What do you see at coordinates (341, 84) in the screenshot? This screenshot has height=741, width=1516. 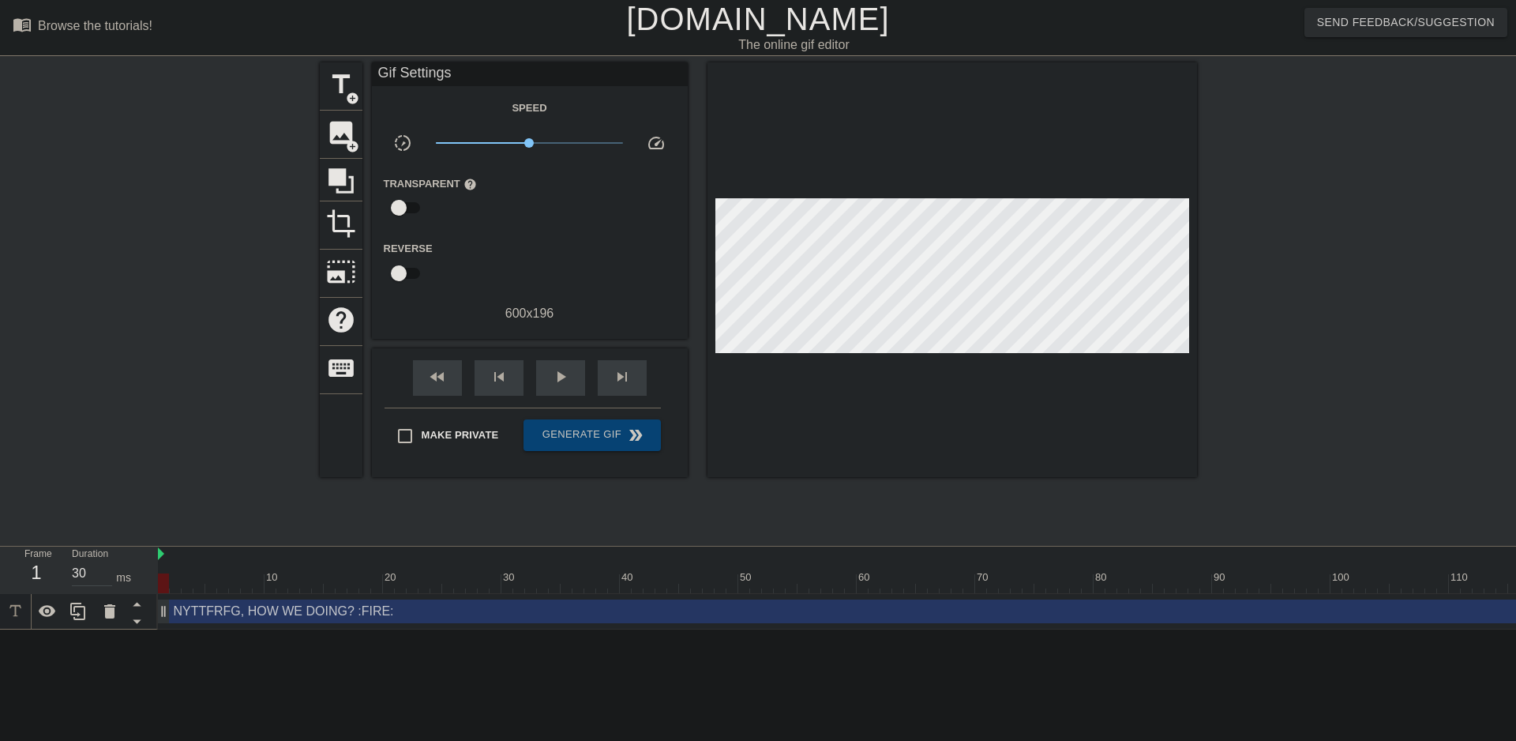 I see `span: title` at bounding box center [341, 84].